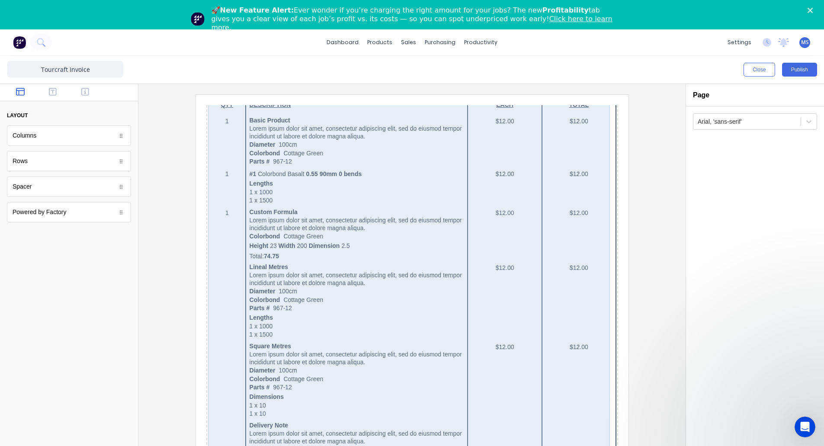  I want to click on button: layout, so click(69, 115).